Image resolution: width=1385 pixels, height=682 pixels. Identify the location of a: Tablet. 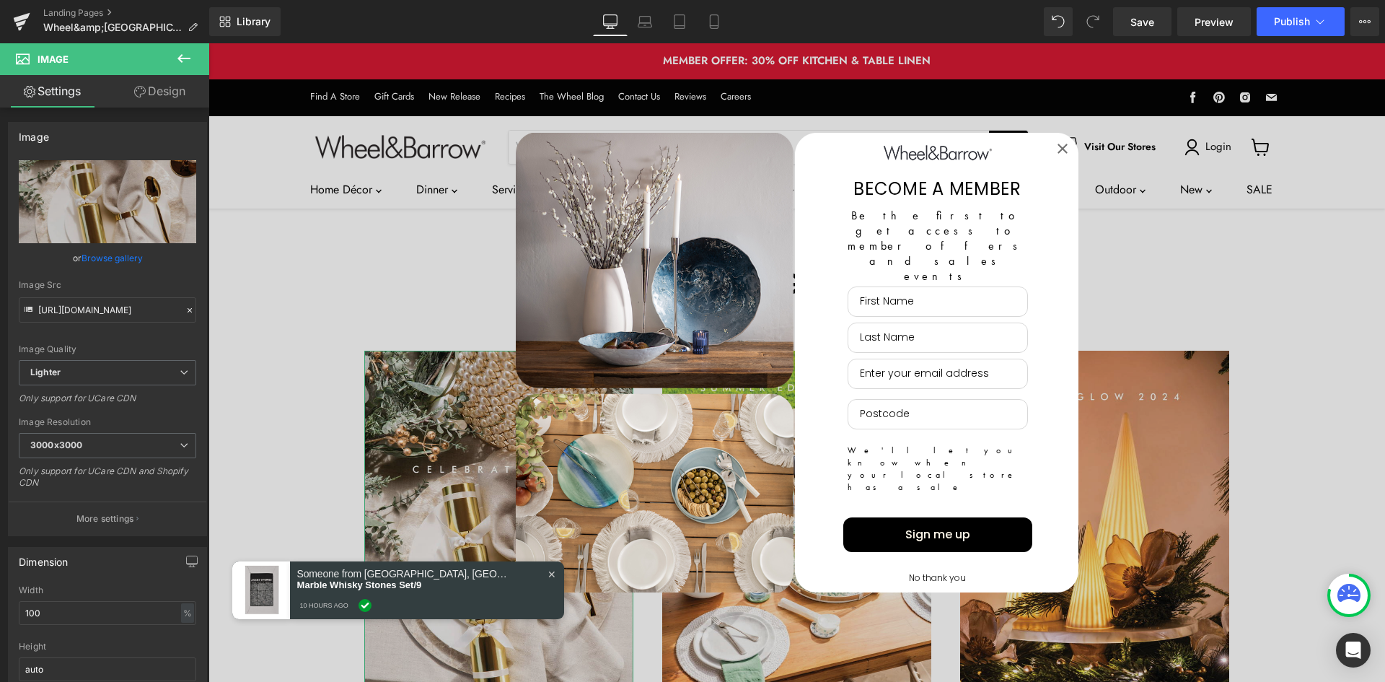
(680, 22).